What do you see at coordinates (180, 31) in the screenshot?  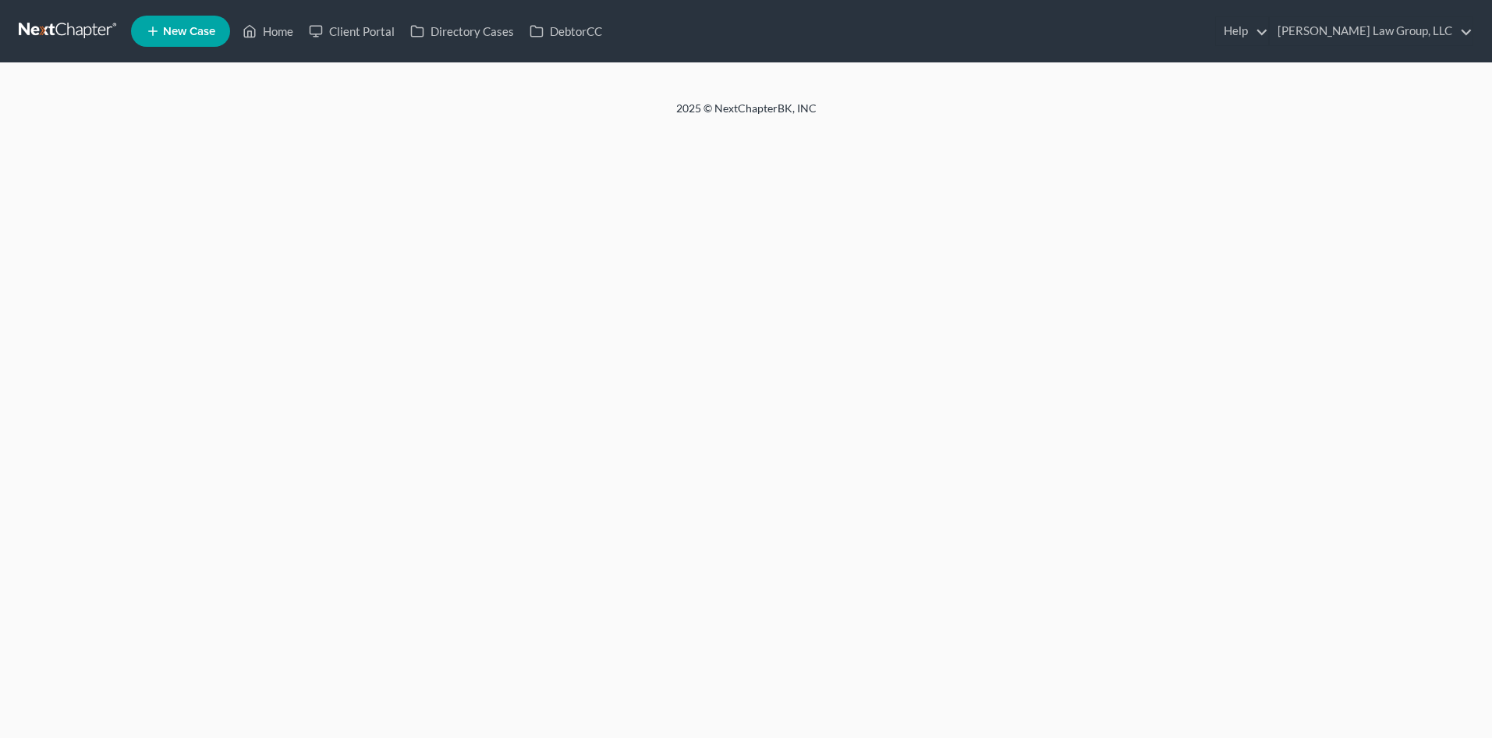 I see `new-legal-case-button: New Case` at bounding box center [180, 31].